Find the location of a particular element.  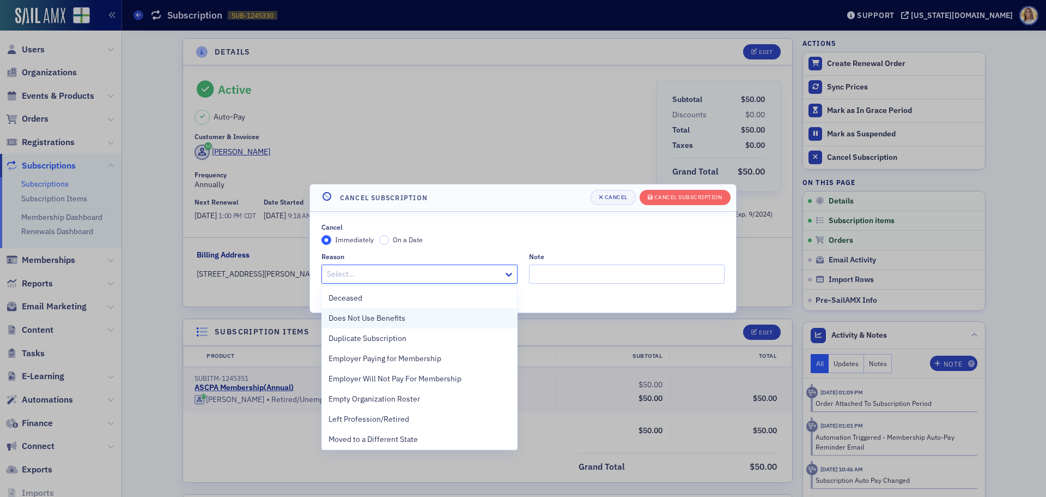

span: Does Not Use Benefits is located at coordinates (367, 318).